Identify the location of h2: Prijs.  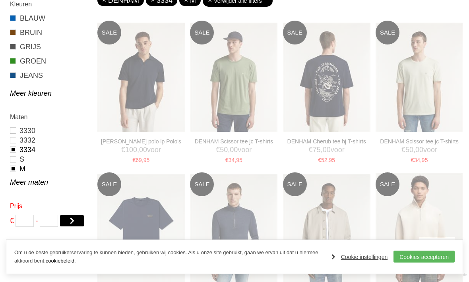
(49, 206).